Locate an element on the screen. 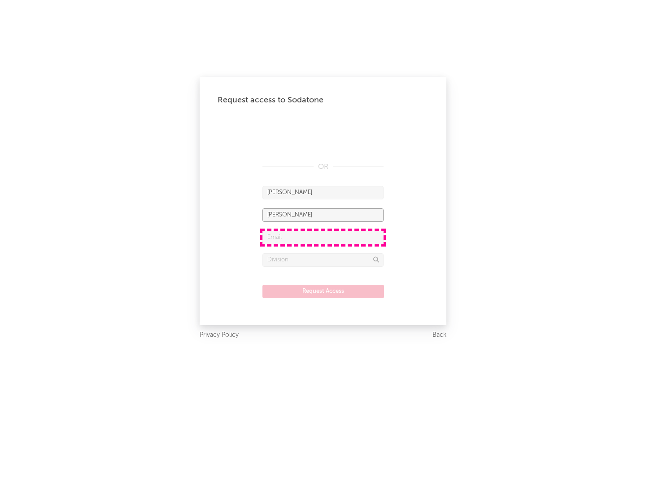 This screenshot has height=494, width=646. div: Request access to Sodatone is located at coordinates (323, 100).